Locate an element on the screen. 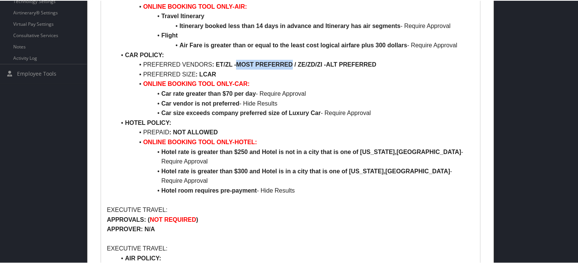  strong: ONLINE BOOKING TOOL ONLY-HOTEL: is located at coordinates (200, 141).